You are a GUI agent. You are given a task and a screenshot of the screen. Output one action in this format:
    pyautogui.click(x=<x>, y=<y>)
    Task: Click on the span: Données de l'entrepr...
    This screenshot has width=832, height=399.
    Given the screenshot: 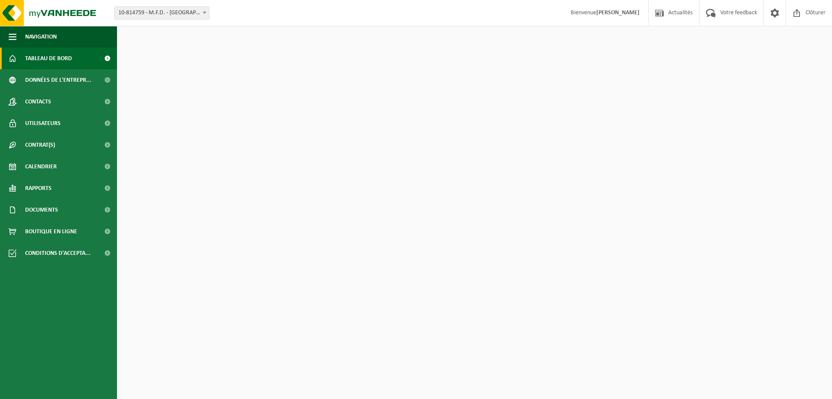 What is the action you would take?
    pyautogui.click(x=58, y=80)
    